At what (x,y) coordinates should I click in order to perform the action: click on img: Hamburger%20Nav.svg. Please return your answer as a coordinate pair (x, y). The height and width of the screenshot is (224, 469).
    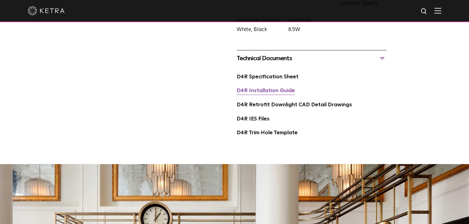
    Looking at the image, I should click on (438, 10).